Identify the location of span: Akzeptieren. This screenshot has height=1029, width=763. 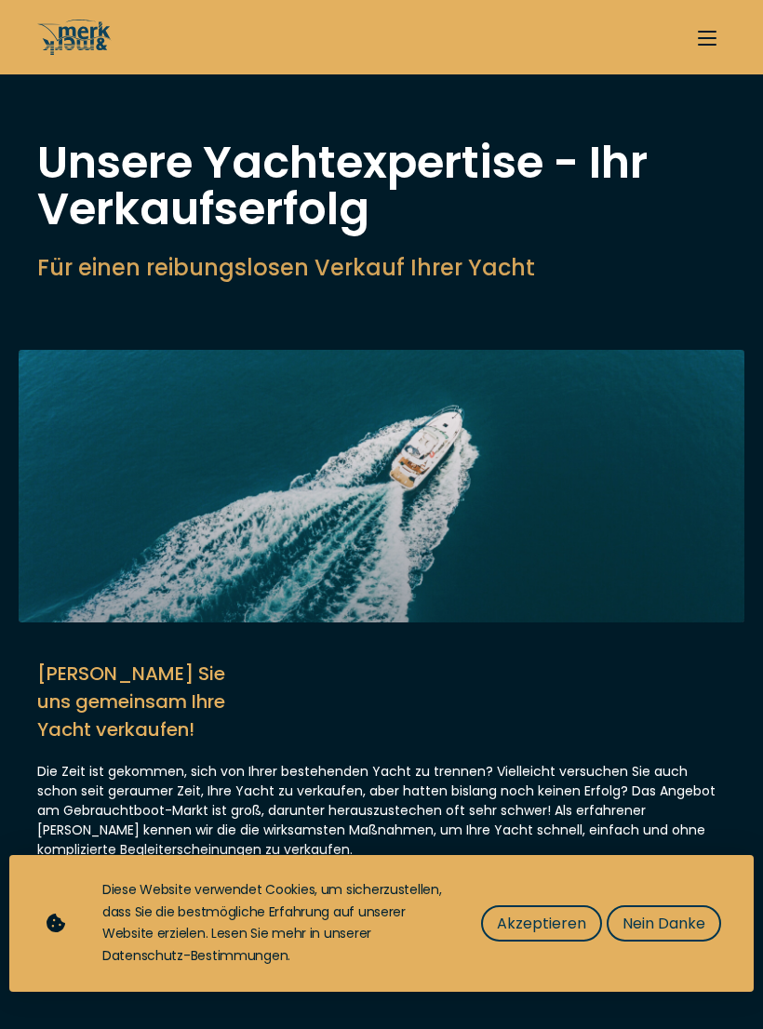
(542, 923).